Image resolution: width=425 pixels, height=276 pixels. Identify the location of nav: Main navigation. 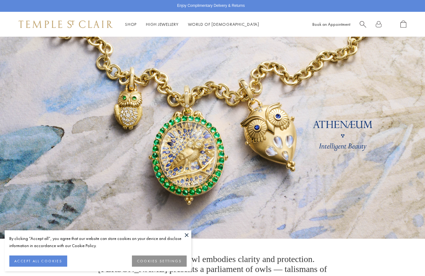
(192, 24).